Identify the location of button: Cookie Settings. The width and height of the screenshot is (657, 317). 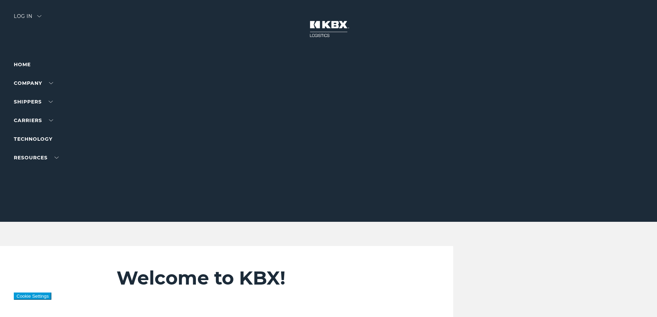
(32, 296).